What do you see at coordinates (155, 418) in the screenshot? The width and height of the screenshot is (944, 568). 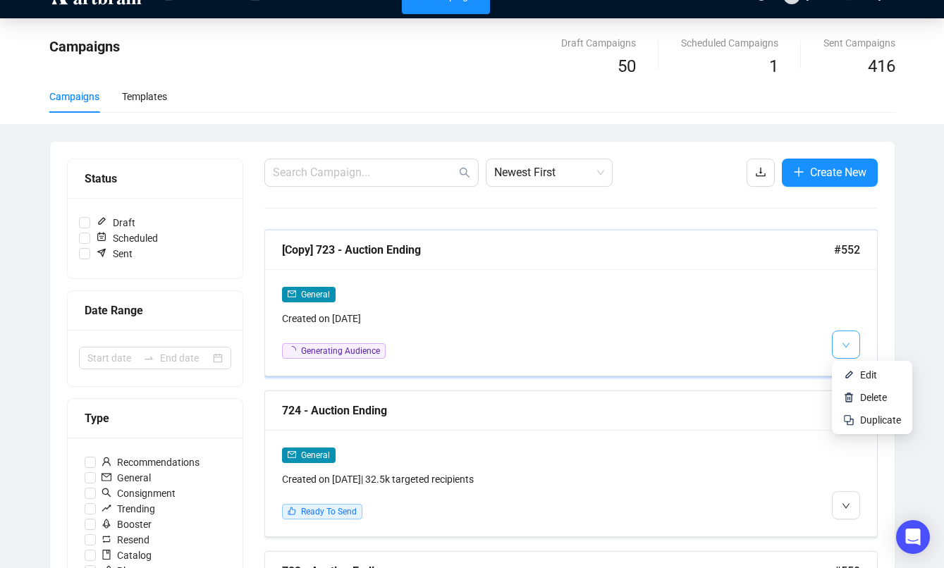 I see `div: Type` at bounding box center [155, 418].